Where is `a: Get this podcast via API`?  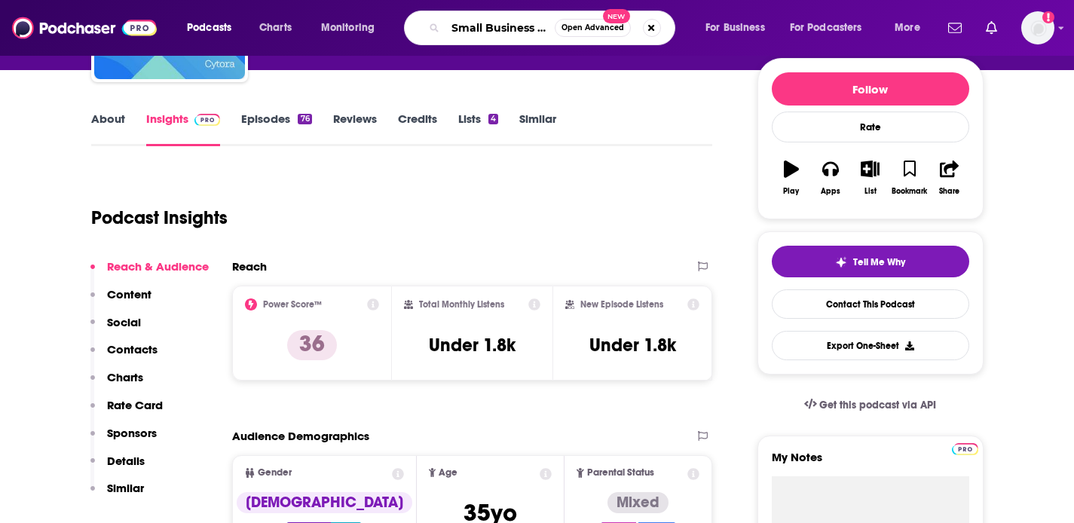 a: Get this podcast via API is located at coordinates (871, 405).